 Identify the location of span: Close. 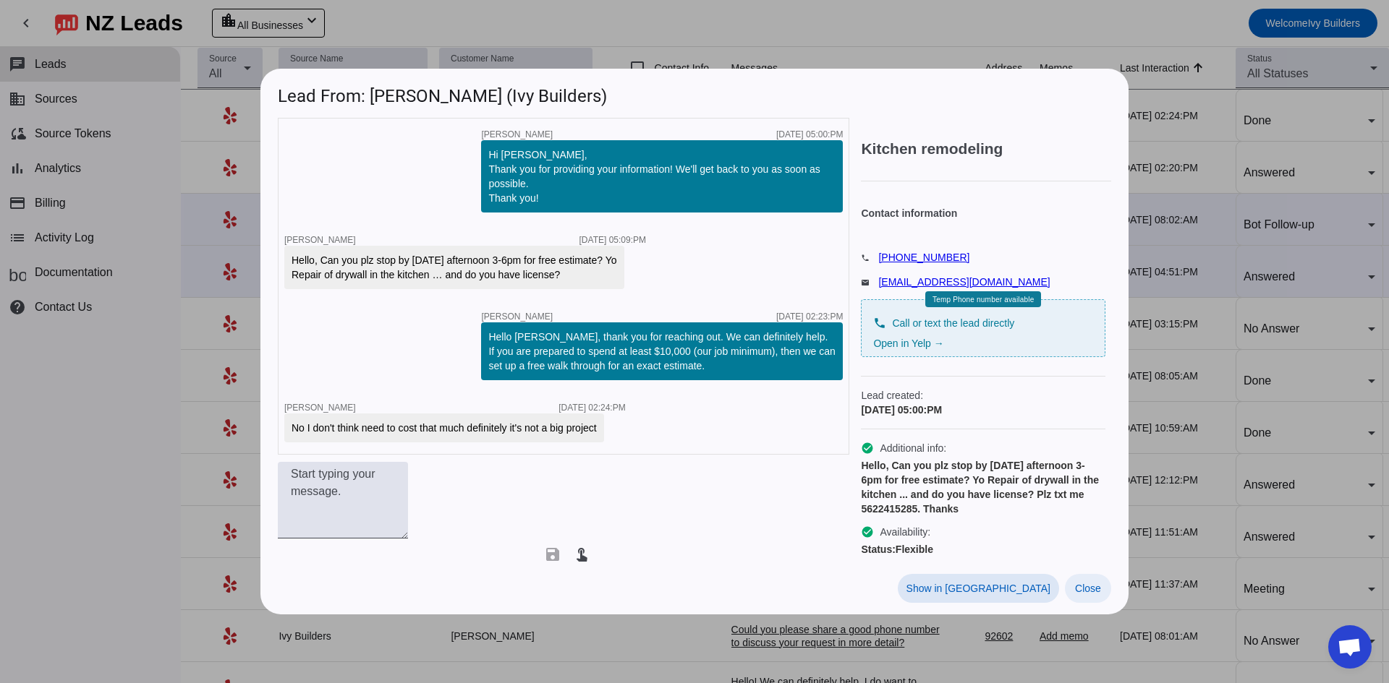
(1088, 589).